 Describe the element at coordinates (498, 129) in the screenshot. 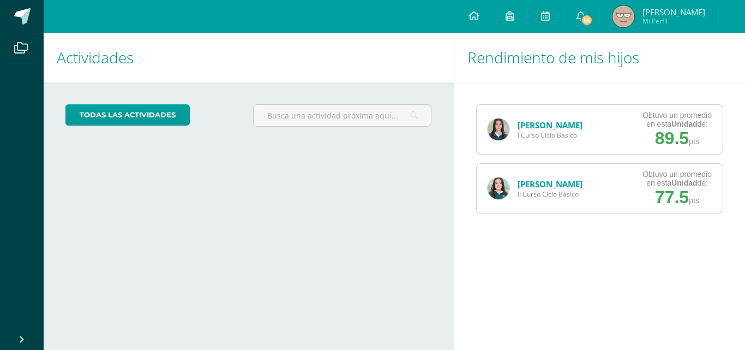

I see `img: f388a88ce59ec31396b40329f59be8fc.png` at that location.